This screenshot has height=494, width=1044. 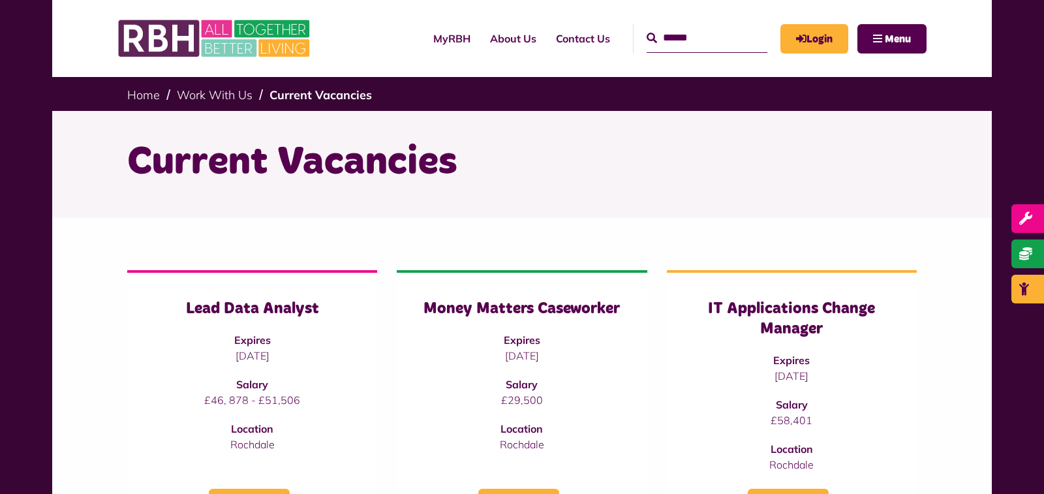 I want to click on p: £58,401, so click(x=792, y=420).